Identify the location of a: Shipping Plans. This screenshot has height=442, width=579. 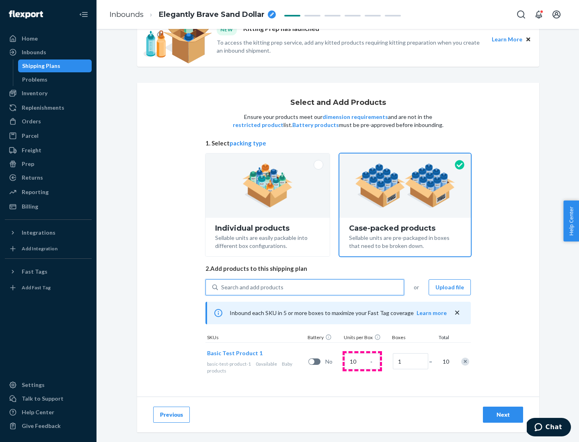
(55, 66).